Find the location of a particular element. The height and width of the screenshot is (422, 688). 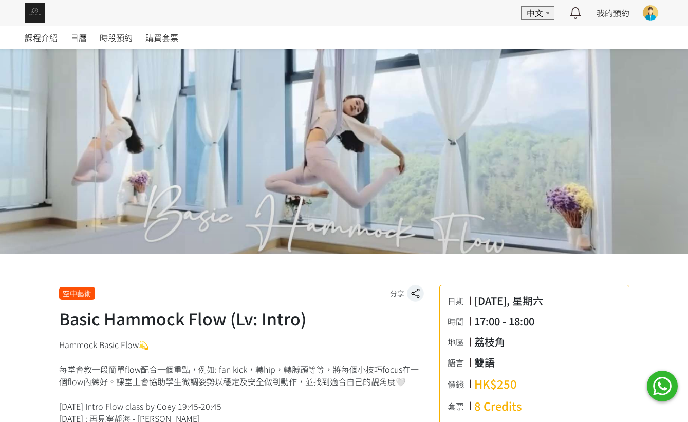

span: 日曆 is located at coordinates (79, 38).